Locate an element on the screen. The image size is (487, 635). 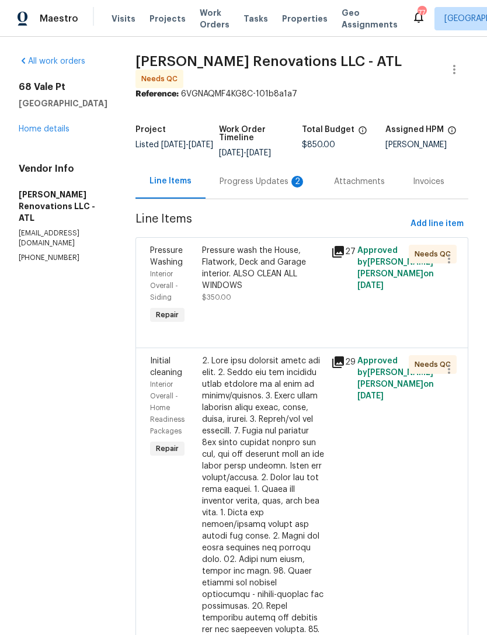
div: Progress Updates is located at coordinates (263, 182).